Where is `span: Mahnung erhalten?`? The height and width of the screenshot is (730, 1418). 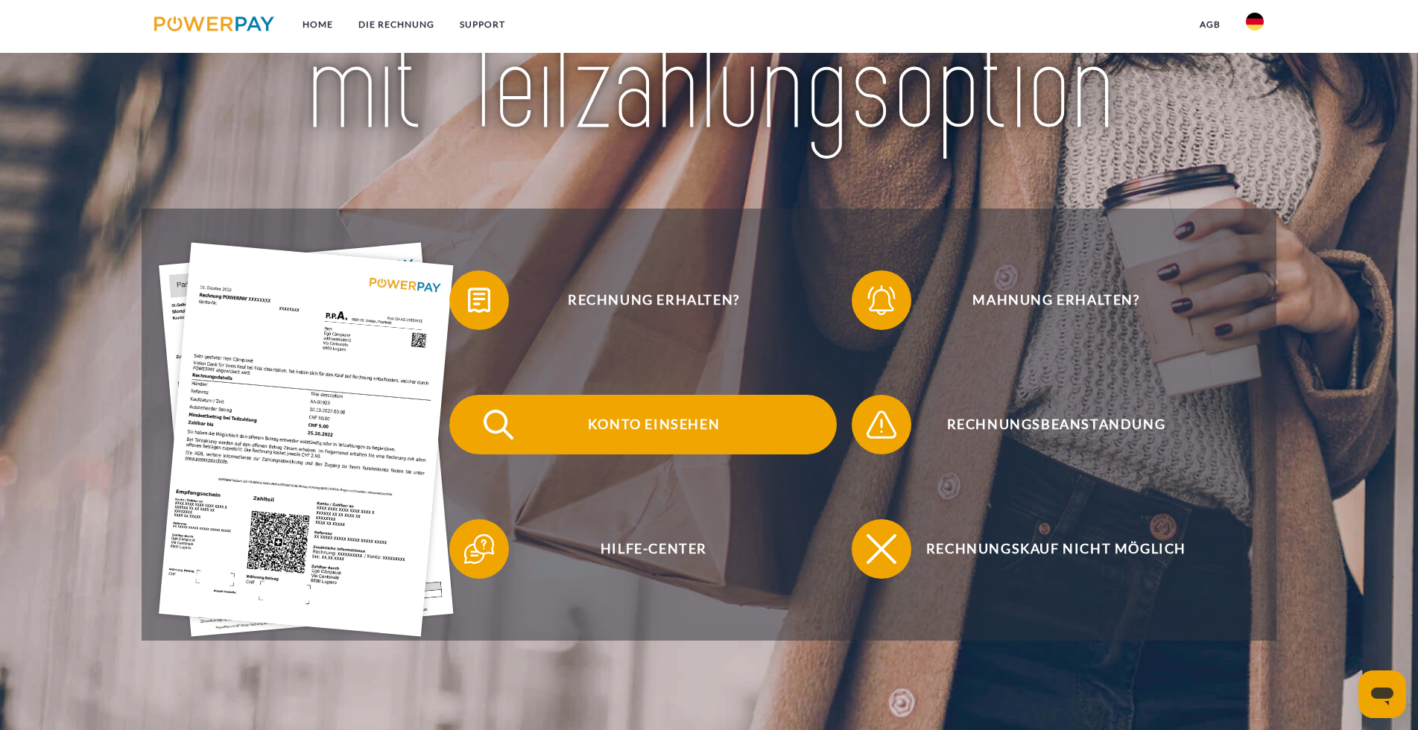 span: Mahnung erhalten? is located at coordinates (1056, 300).